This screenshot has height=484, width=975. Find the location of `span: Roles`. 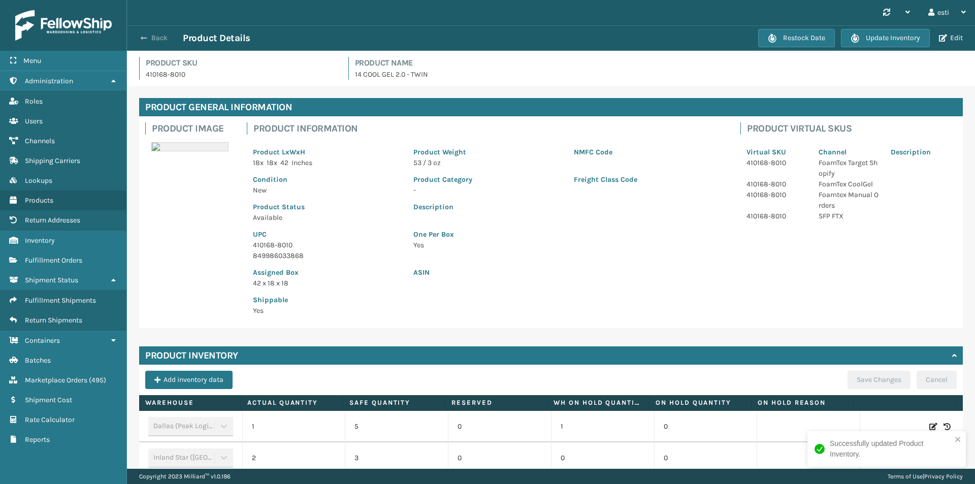

span: Roles is located at coordinates (34, 101).